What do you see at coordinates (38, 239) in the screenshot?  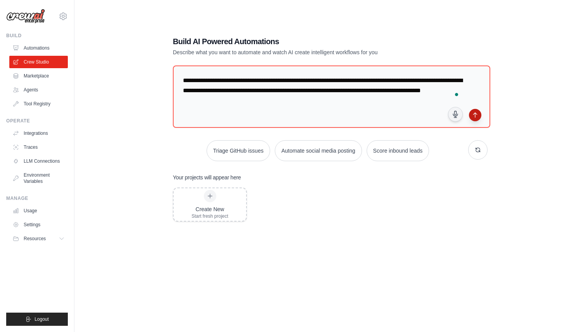 I see `button: Resources` at bounding box center [38, 239].